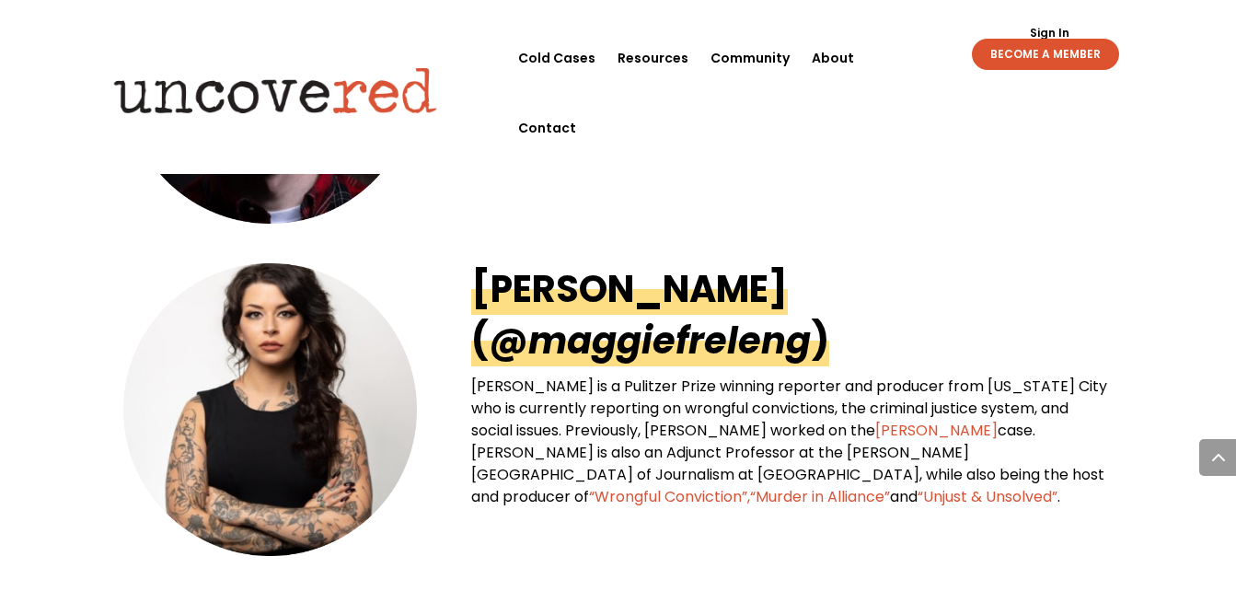 The width and height of the screenshot is (1236, 591). Describe the element at coordinates (833, 58) in the screenshot. I see `a: About` at that location.